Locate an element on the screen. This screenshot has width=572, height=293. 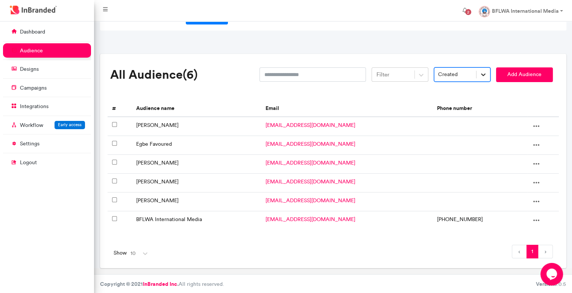
button: 2 is located at coordinates (465, 11).